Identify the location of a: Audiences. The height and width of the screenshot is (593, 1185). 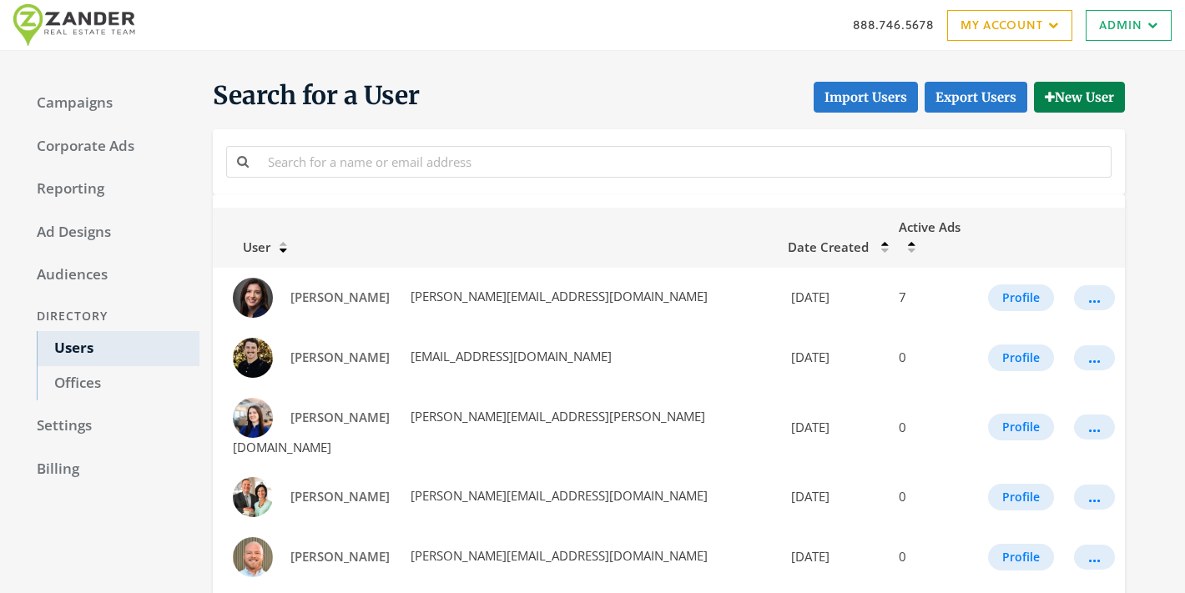
(109, 275).